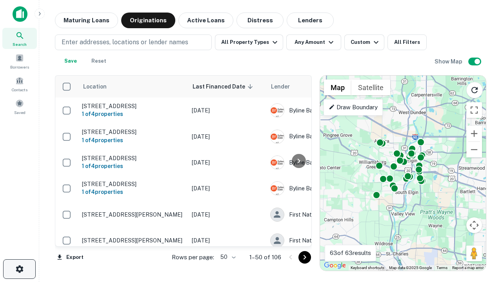  What do you see at coordinates (280, 87) in the screenshot?
I see `span: Lender` at bounding box center [280, 87].